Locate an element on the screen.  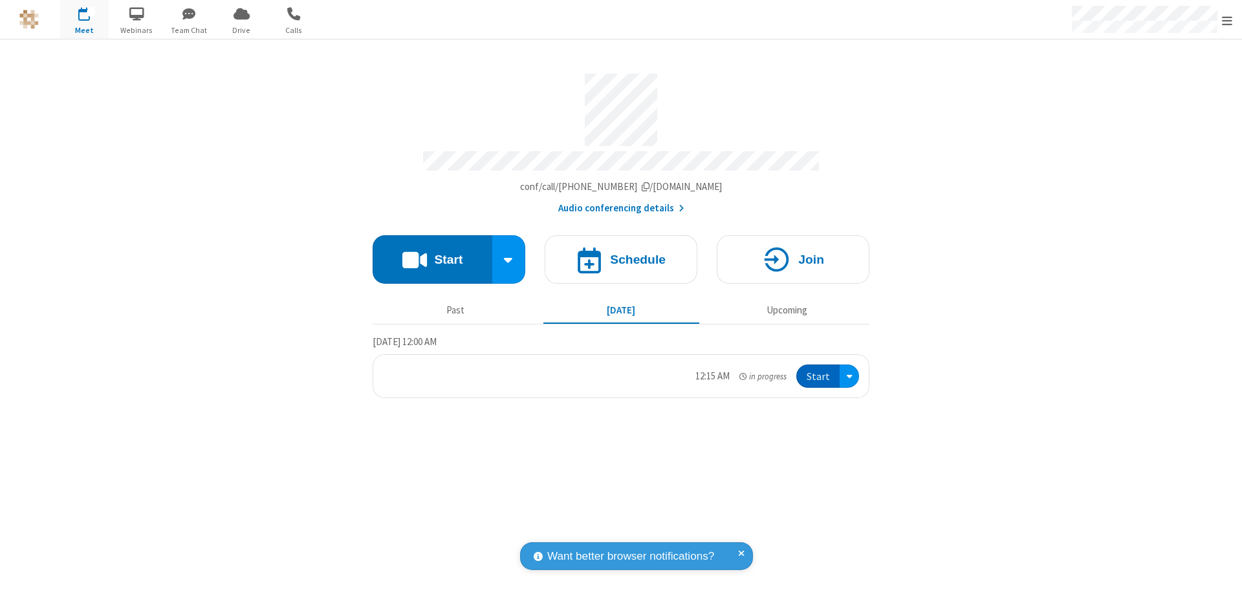
button: Past is located at coordinates (455, 310).